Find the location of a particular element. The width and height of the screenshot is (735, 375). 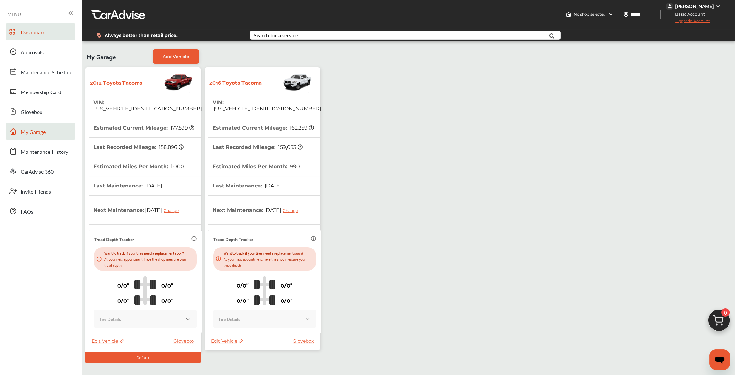

div: Default is located at coordinates (143, 357).